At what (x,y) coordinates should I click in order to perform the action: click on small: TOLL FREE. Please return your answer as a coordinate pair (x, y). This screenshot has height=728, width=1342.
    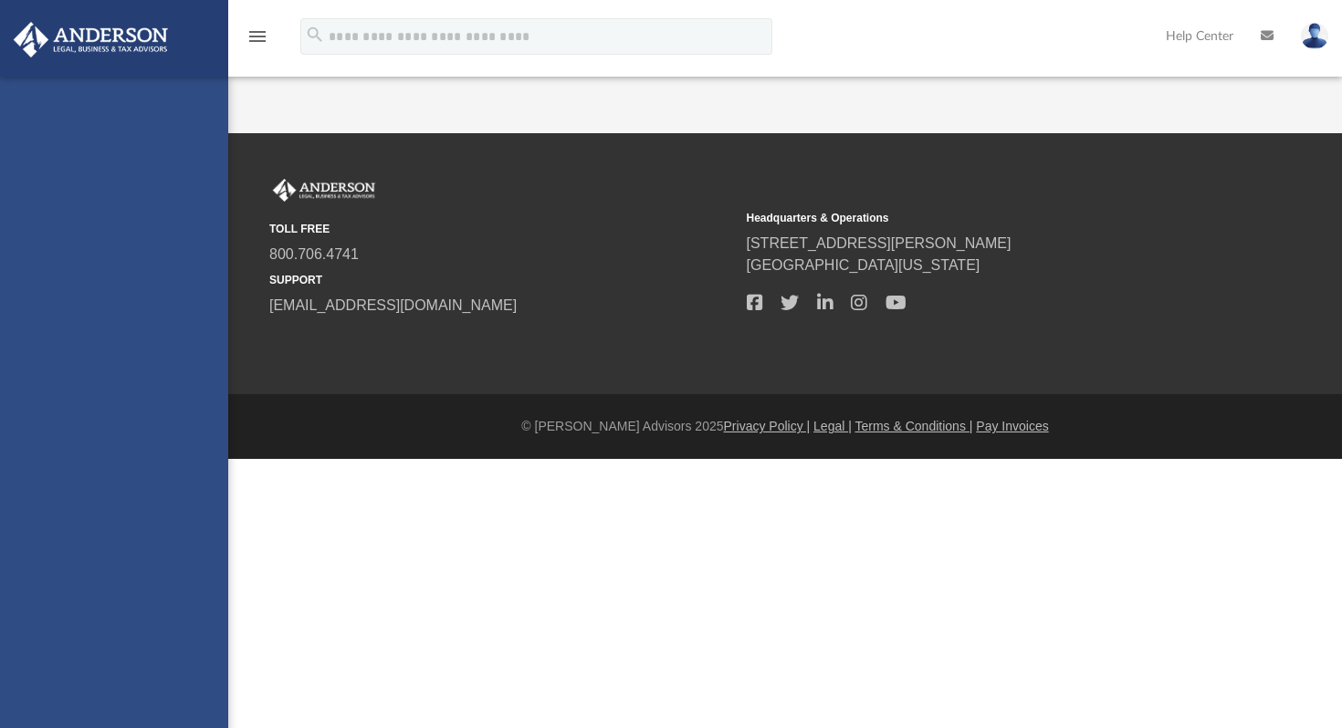
    Looking at the image, I should click on (501, 229).